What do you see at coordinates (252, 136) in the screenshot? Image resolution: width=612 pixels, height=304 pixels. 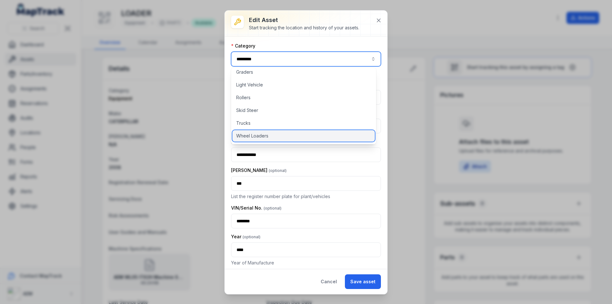 I see `span: Wheel Loaders` at bounding box center [252, 136].